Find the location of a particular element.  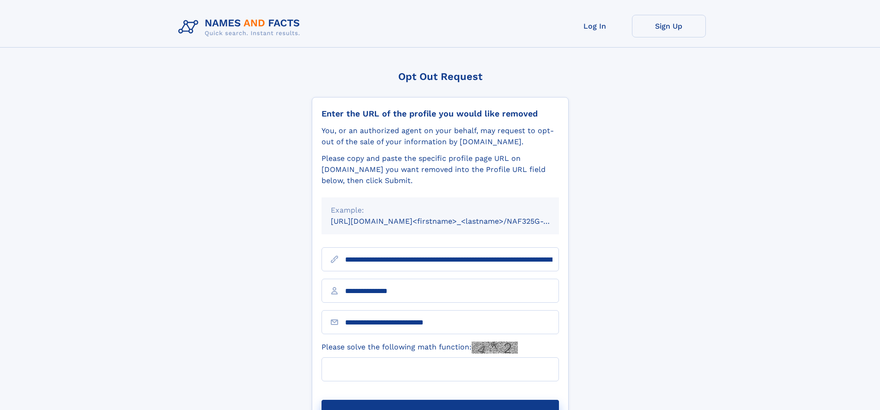

a: Sign Up is located at coordinates (669, 26).